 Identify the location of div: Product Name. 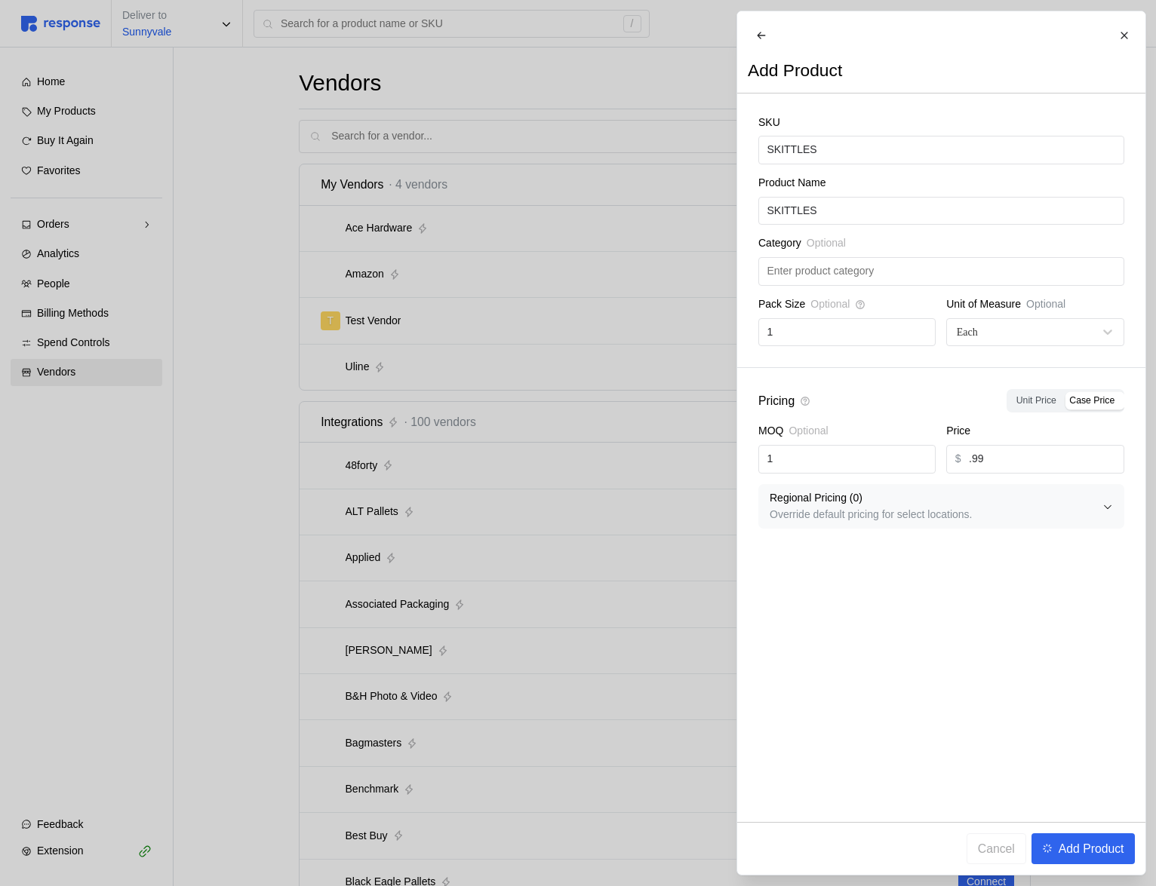
(941, 186).